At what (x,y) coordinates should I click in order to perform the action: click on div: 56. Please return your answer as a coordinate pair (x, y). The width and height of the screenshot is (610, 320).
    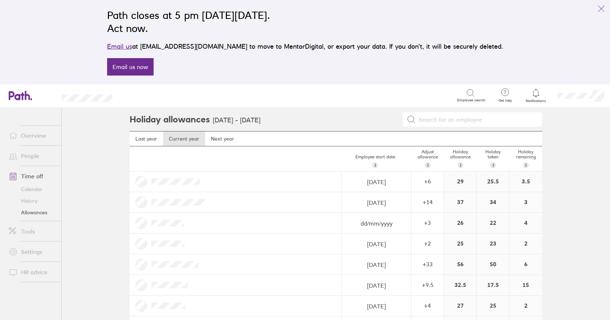
    Looking at the image, I should click on (460, 264).